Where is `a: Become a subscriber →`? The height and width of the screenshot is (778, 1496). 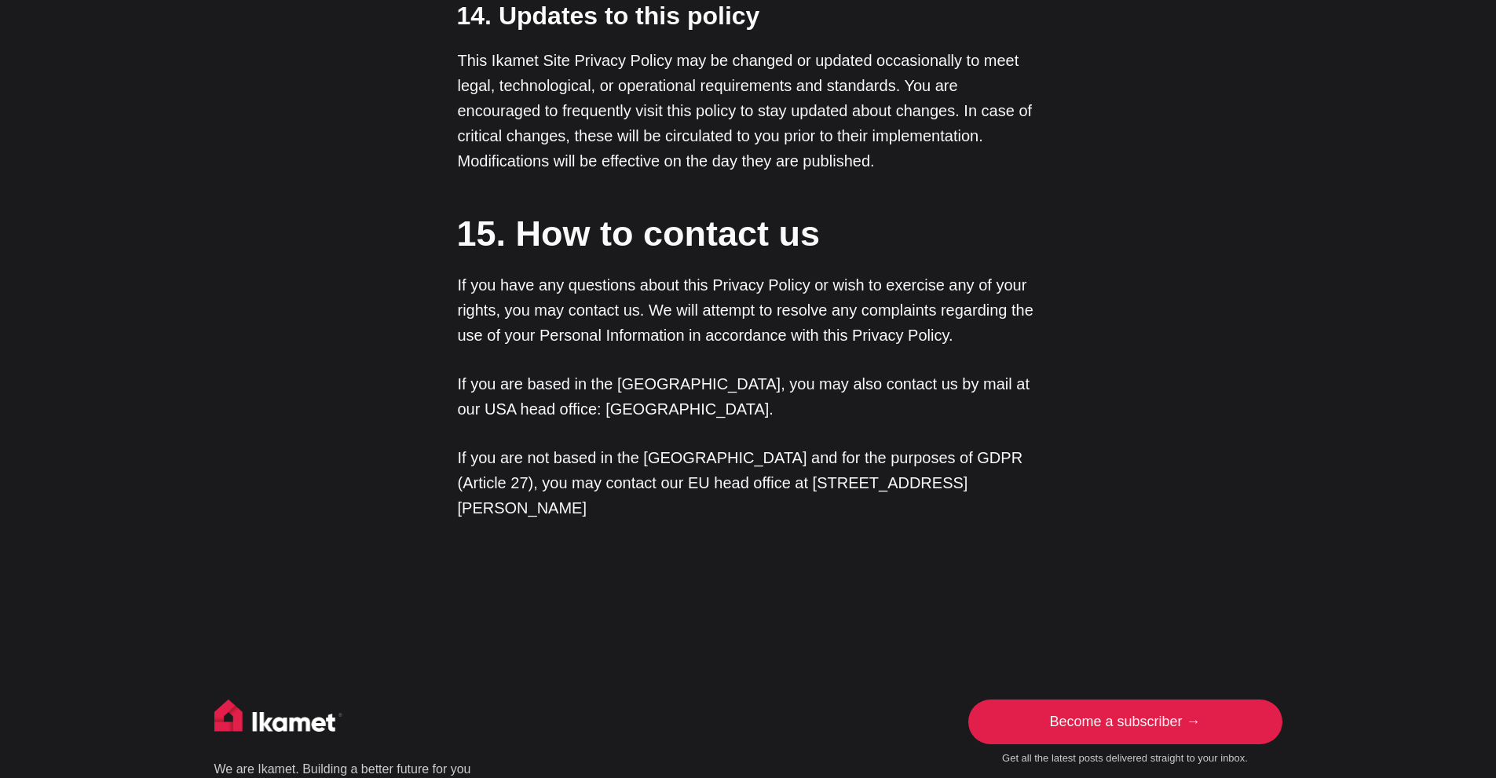 a: Become a subscriber → is located at coordinates (1126, 723).